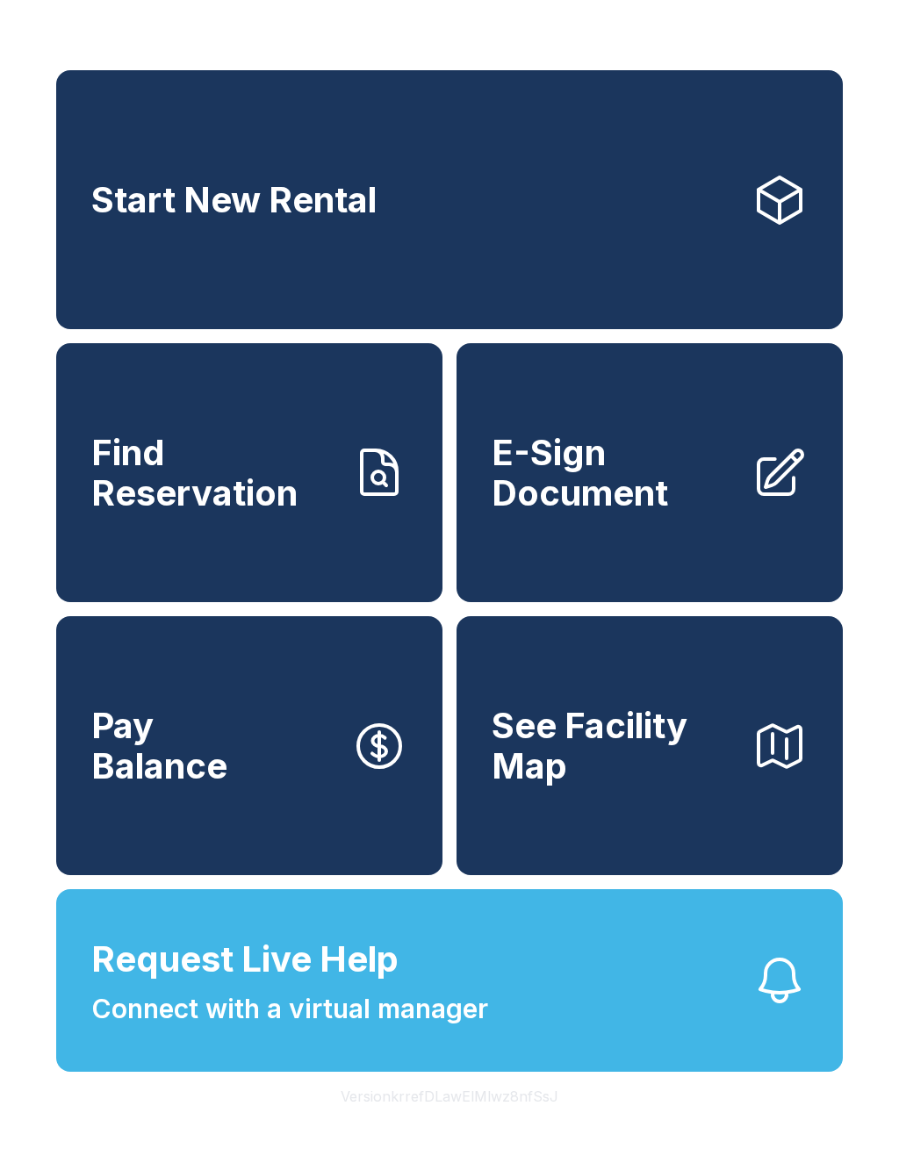 This screenshot has height=1156, width=899. I want to click on a: E-Sign Document, so click(650, 472).